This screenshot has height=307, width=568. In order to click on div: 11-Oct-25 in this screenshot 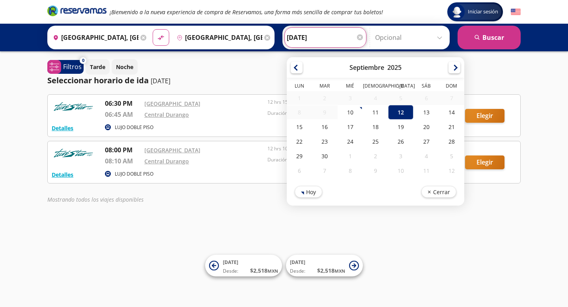, I will do `click(426, 170)`.